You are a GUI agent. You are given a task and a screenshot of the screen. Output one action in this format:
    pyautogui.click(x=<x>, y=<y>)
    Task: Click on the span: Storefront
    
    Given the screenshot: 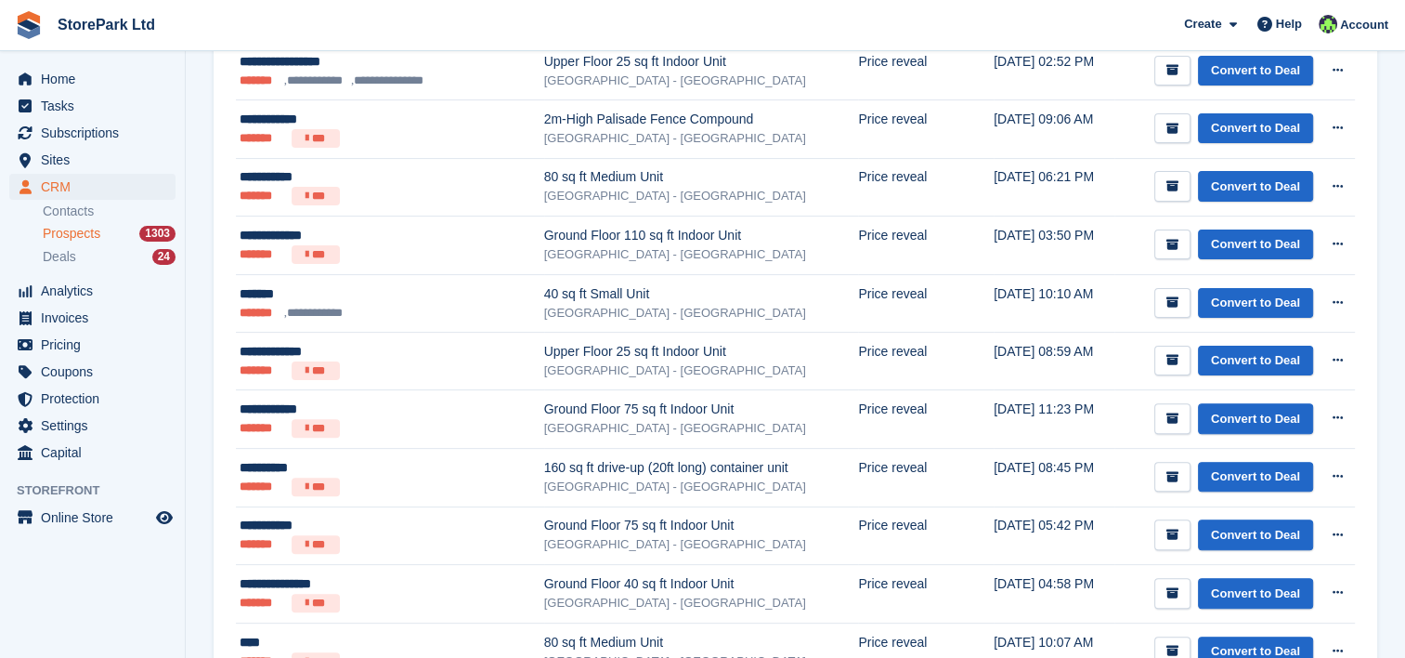 What is the action you would take?
    pyautogui.click(x=100, y=490)
    